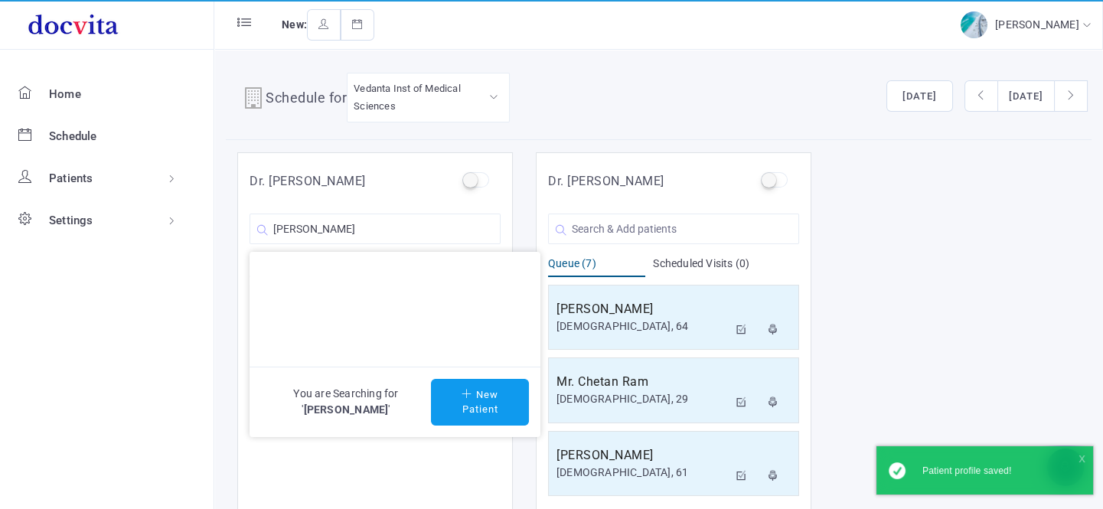  Describe the element at coordinates (973, 24) in the screenshot. I see `img: img-2.jpg` at that location.